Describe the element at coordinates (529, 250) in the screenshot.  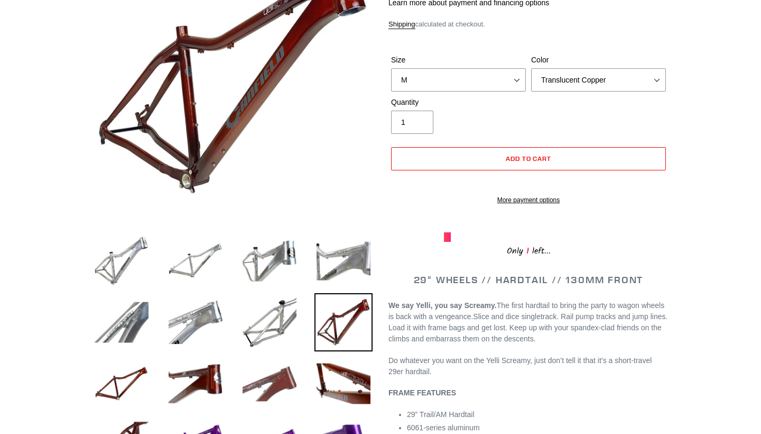
I see `div: Only left...` at that location.